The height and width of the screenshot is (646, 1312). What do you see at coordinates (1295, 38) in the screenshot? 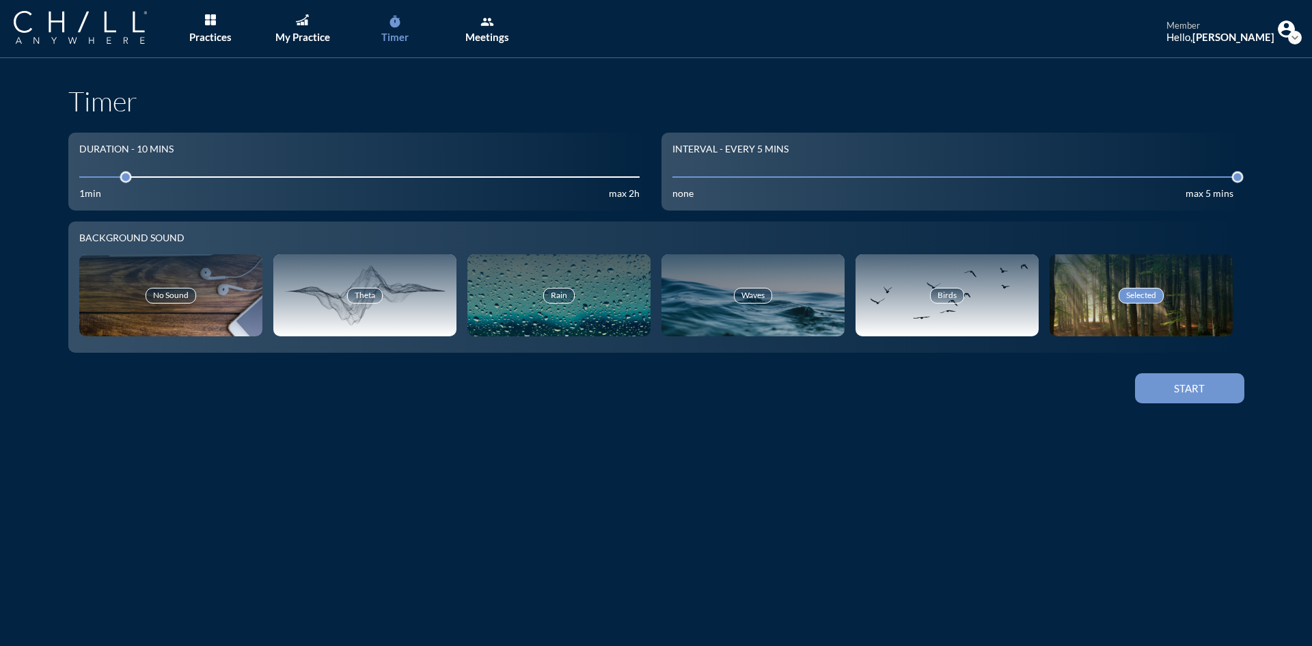
I see `i: expand_more` at bounding box center [1295, 38].